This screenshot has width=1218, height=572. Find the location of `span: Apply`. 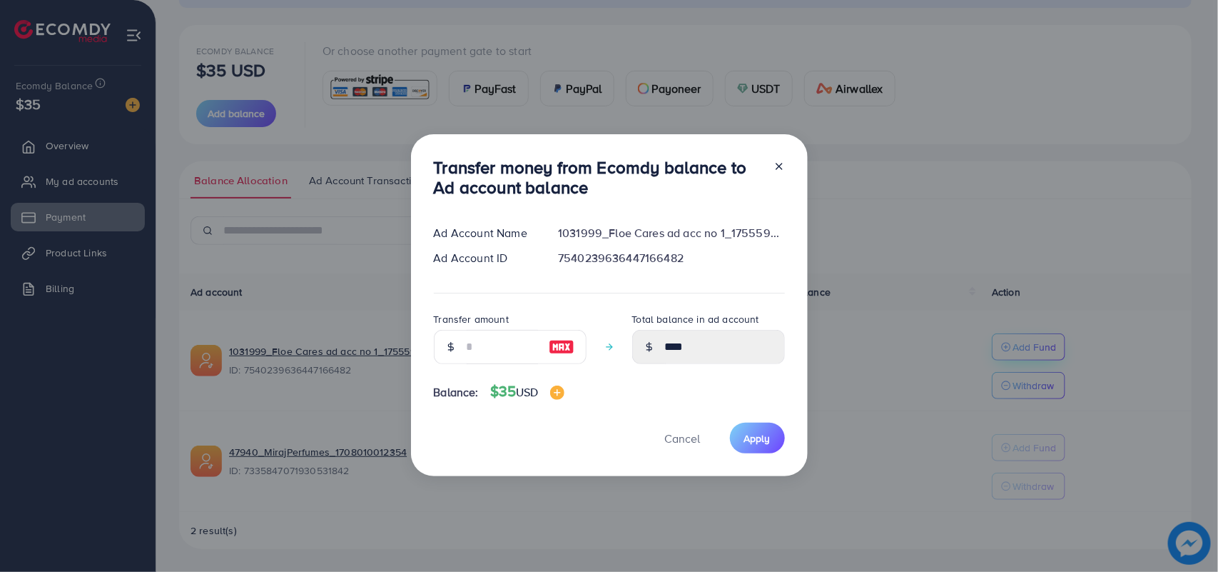

span: Apply is located at coordinates (757, 438).